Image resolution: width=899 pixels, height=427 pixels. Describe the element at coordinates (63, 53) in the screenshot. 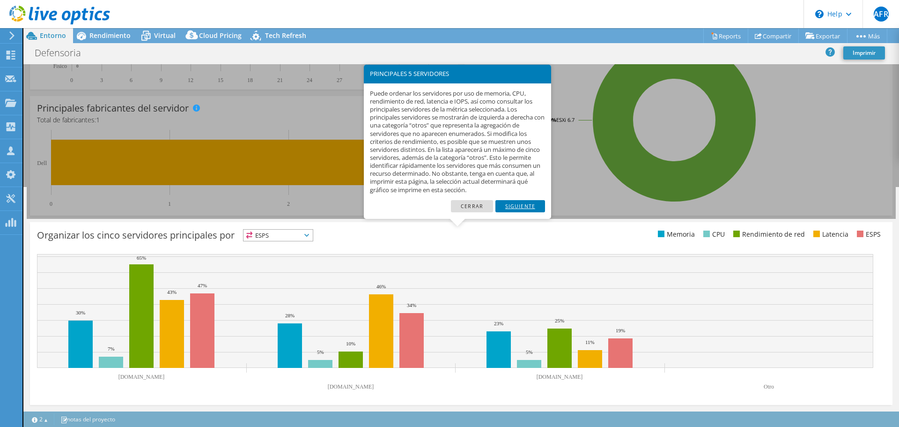

I see `h1: Defensoria` at that location.